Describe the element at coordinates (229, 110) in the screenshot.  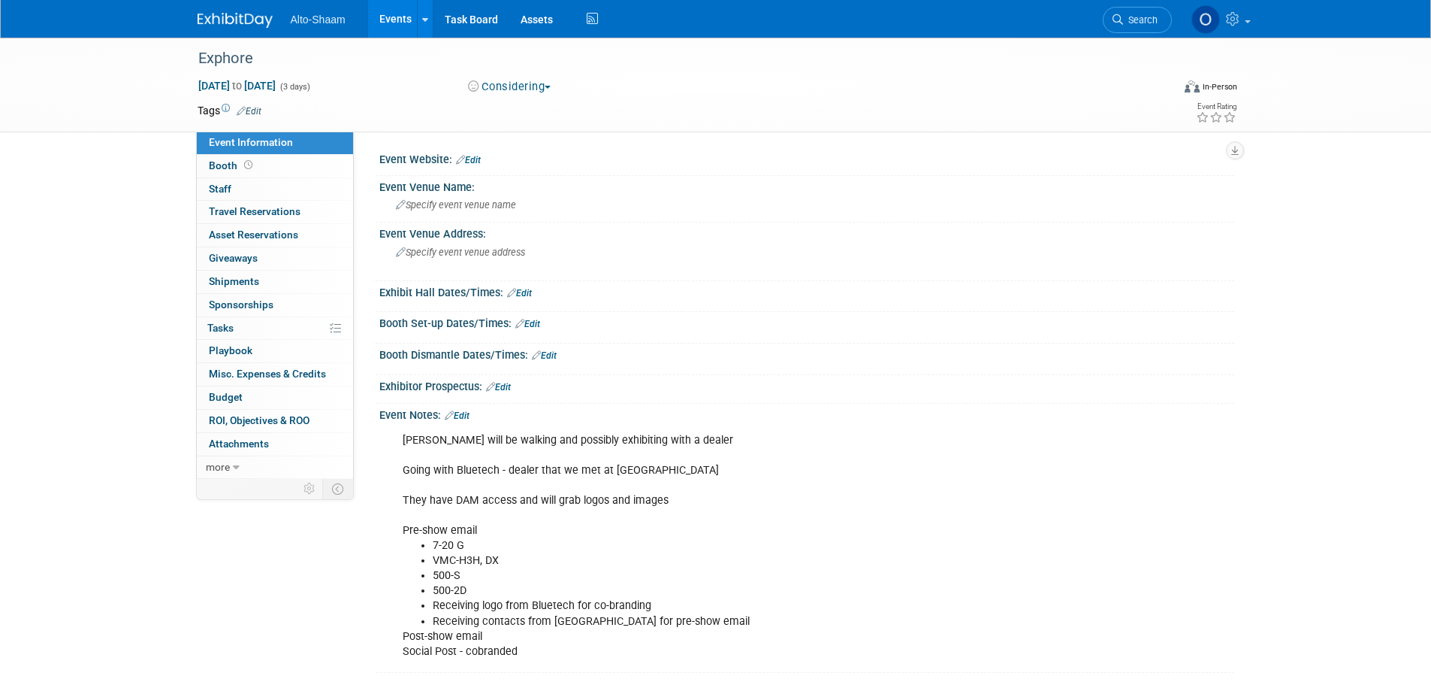
I see `td: Tags` at that location.